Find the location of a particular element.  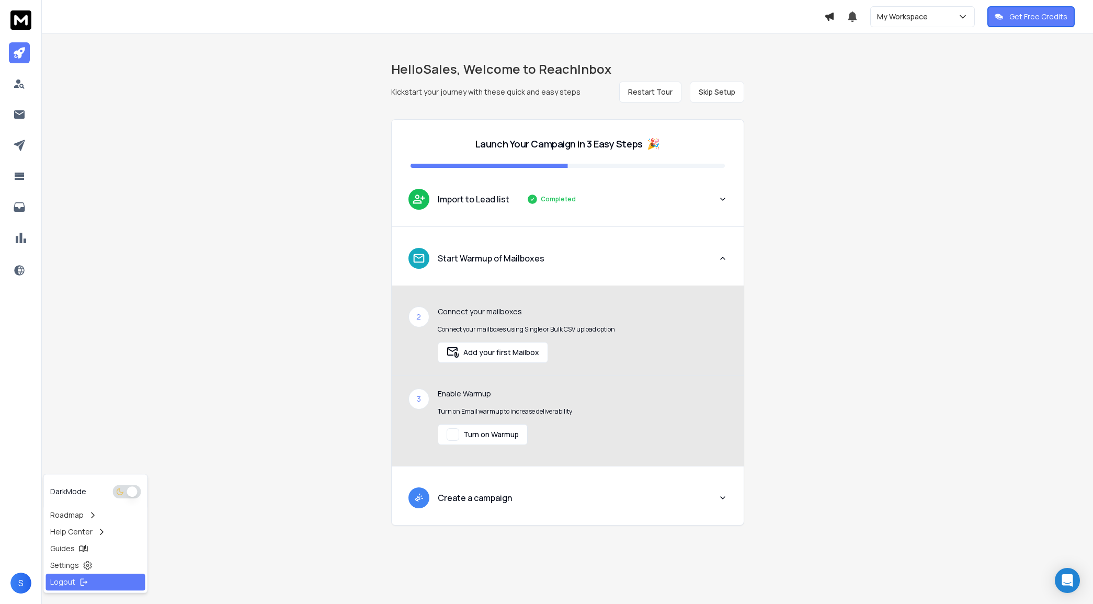

div: leadStart Warmup of Mailboxes is located at coordinates (567, 376).